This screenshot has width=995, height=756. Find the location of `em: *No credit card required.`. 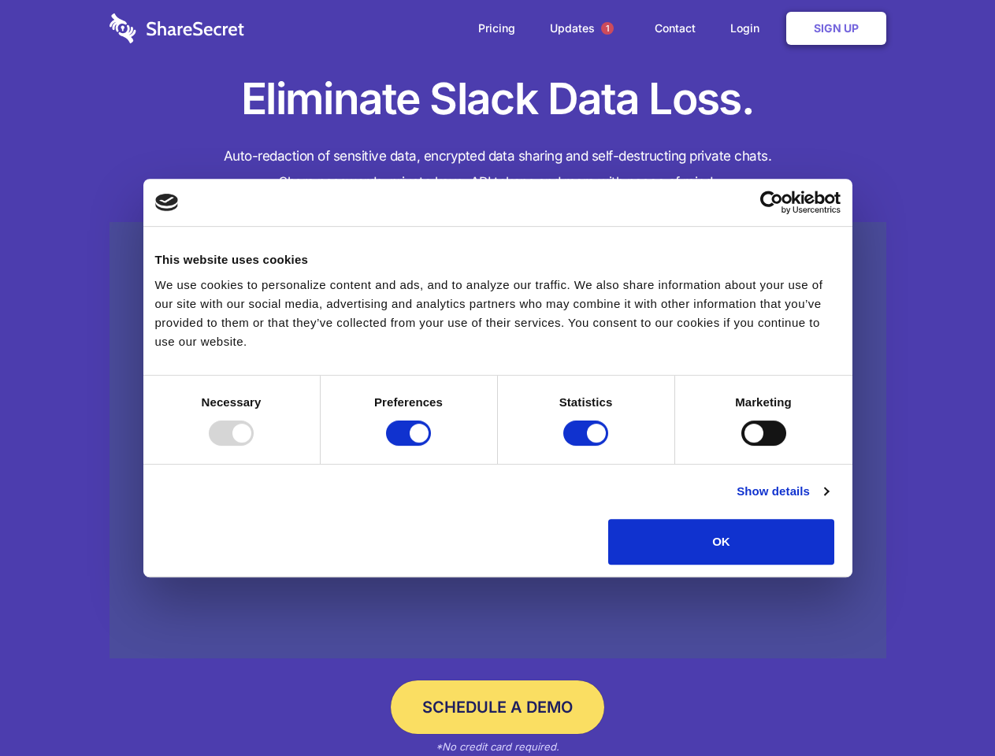

em: *No credit card required. is located at coordinates (497, 747).